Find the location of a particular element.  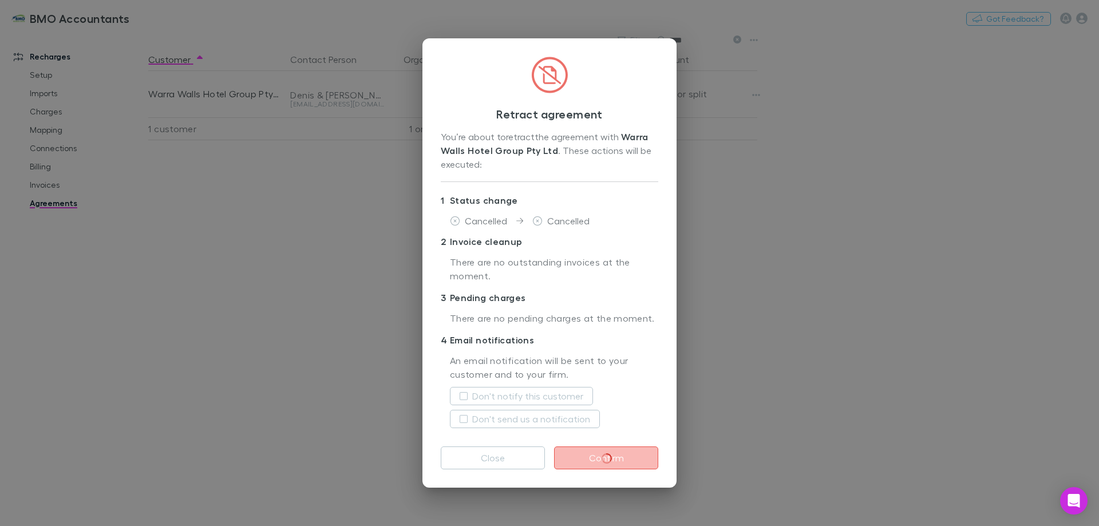

p: An email notification will be sent to your customer and to your firm. is located at coordinates (554, 368).